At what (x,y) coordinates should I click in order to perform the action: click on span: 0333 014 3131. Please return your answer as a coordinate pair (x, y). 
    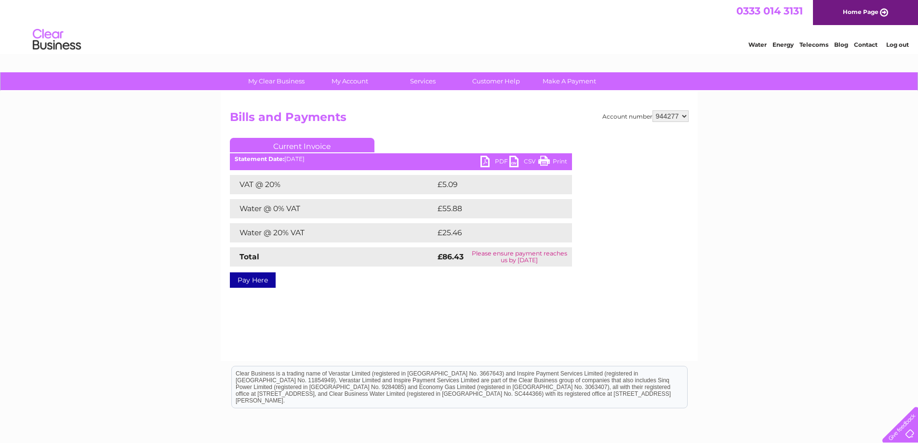
    Looking at the image, I should click on (770, 11).